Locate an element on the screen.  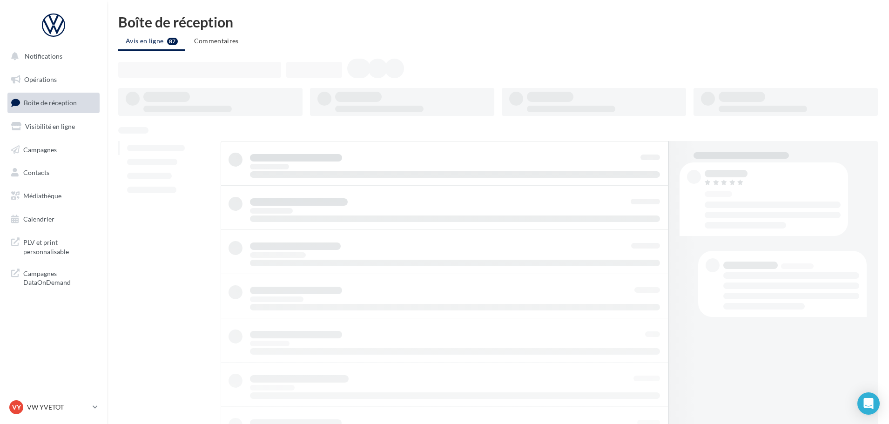
span: Campagnes DataOnDemand is located at coordinates (60, 277).